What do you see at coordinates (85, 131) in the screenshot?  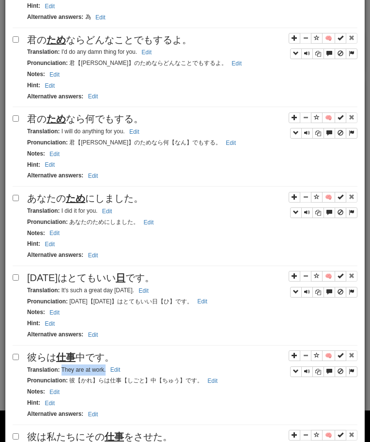 I see `small: I will do anything for you.` at bounding box center [85, 131].